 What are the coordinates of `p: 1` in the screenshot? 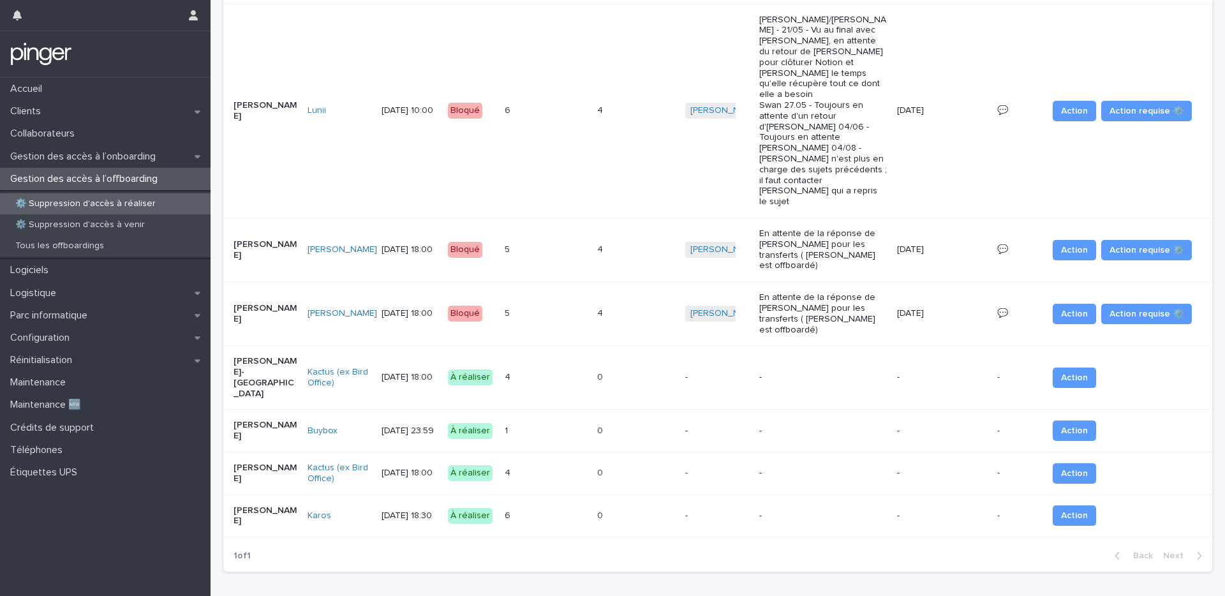 It's located at (507, 429).